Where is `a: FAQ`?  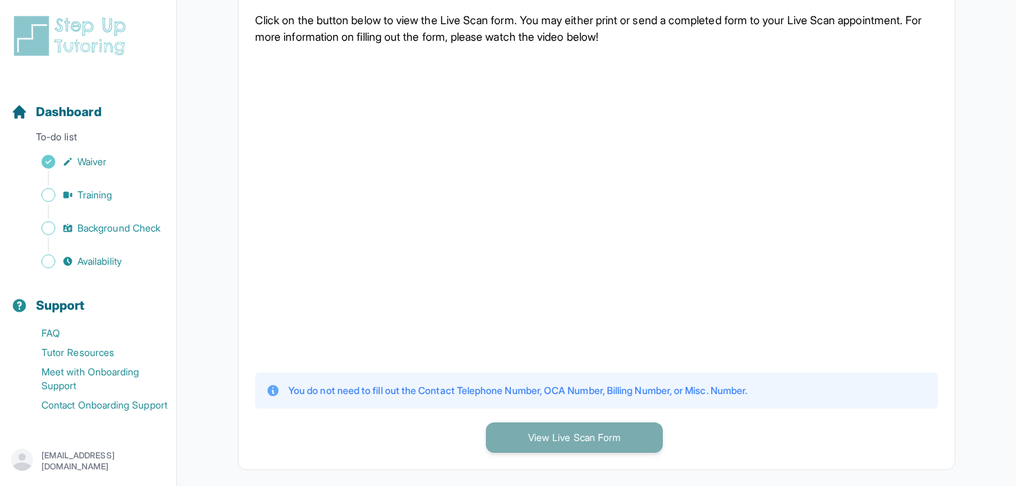
a: FAQ is located at coordinates (93, 333).